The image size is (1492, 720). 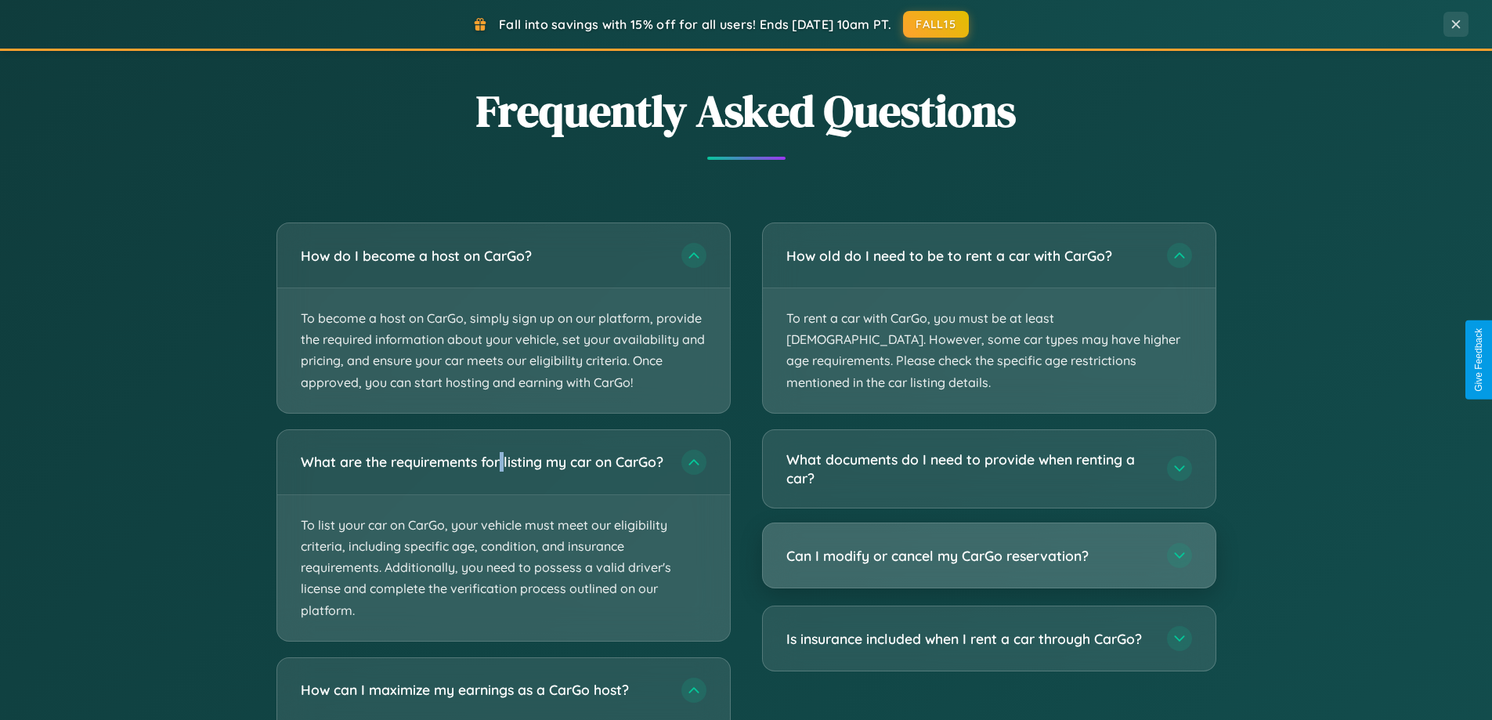 I want to click on p: To list your car on CarGo, your vehicle must meet our eligibility criteria, including specific ag..., so click(x=504, y=568).